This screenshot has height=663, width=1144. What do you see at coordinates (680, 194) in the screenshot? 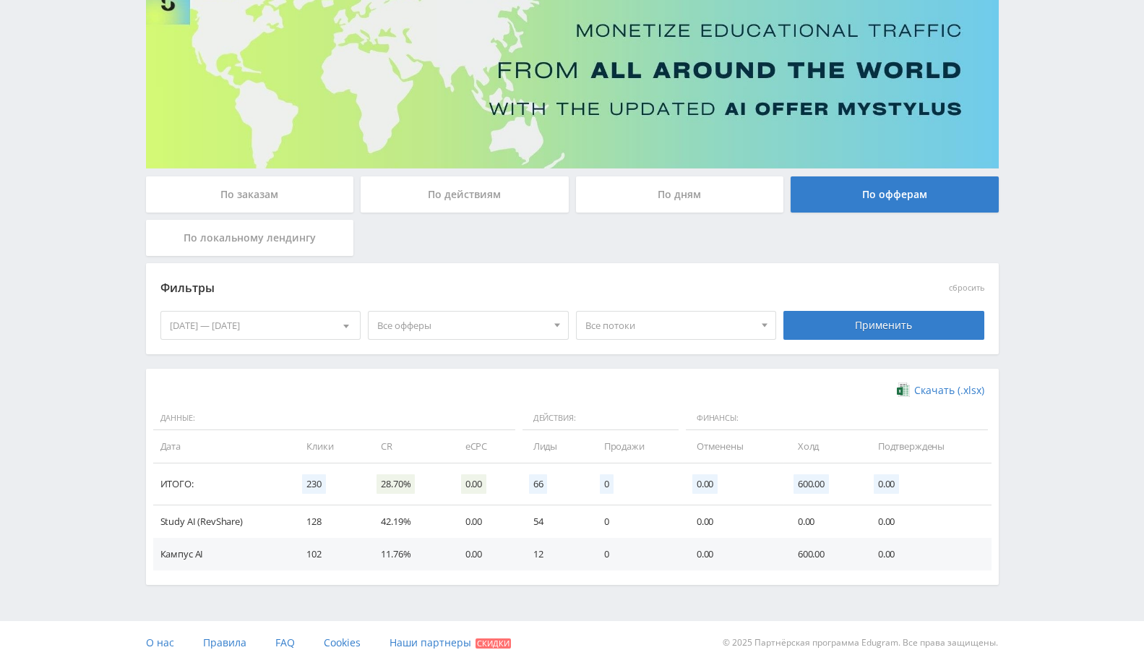
I see `div: По дням` at bounding box center [680, 194].